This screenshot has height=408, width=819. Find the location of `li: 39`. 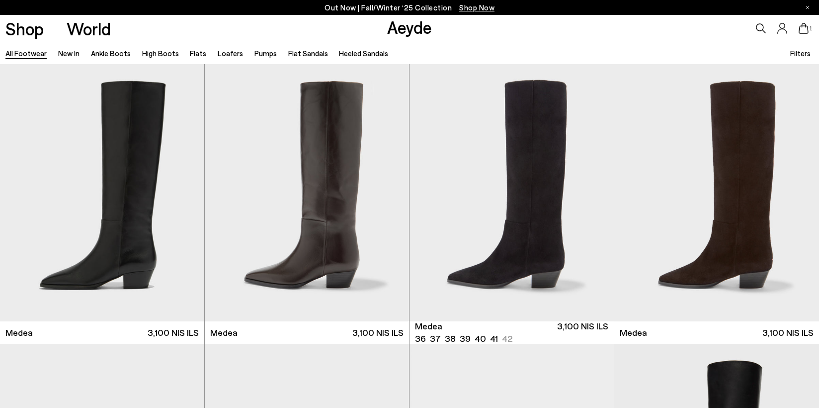

li: 39 is located at coordinates (465, 338).